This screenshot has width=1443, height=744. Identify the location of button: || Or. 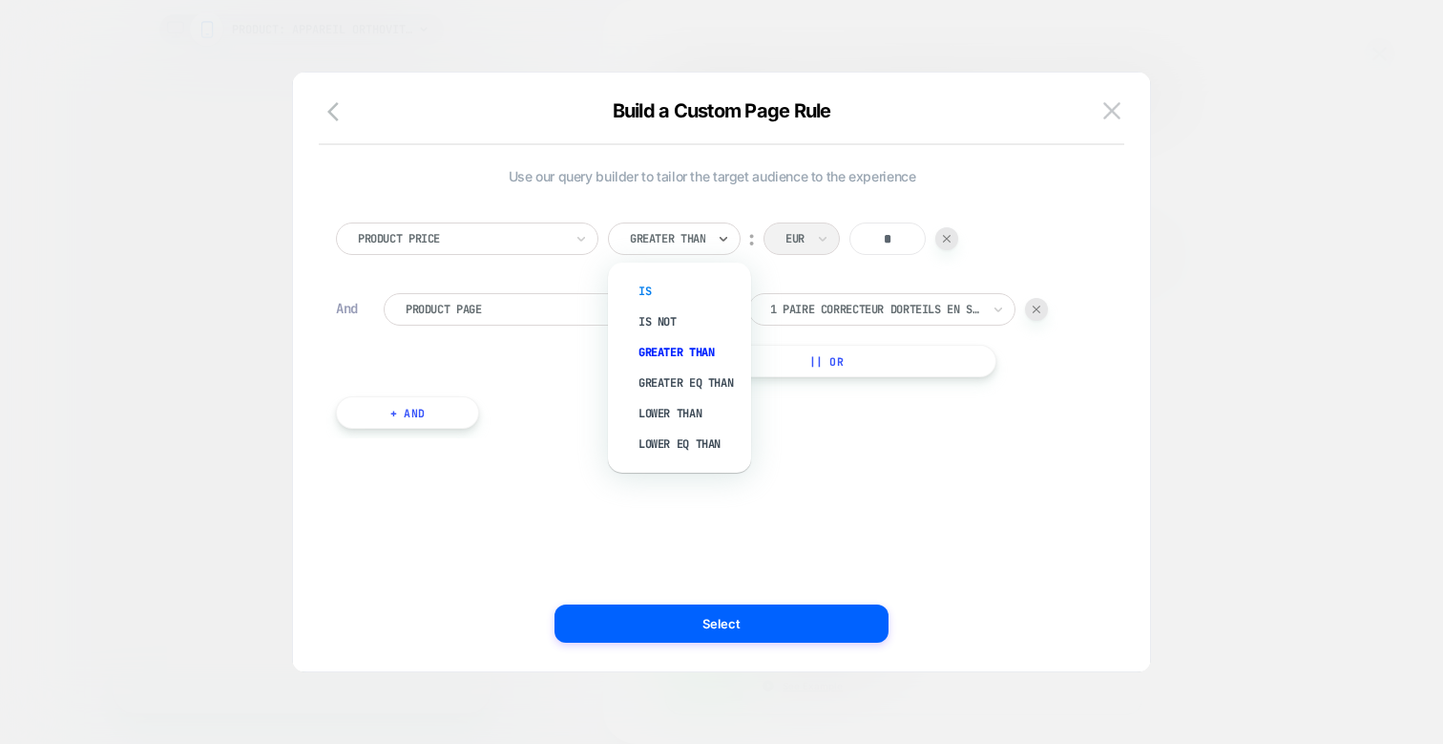
(826, 361).